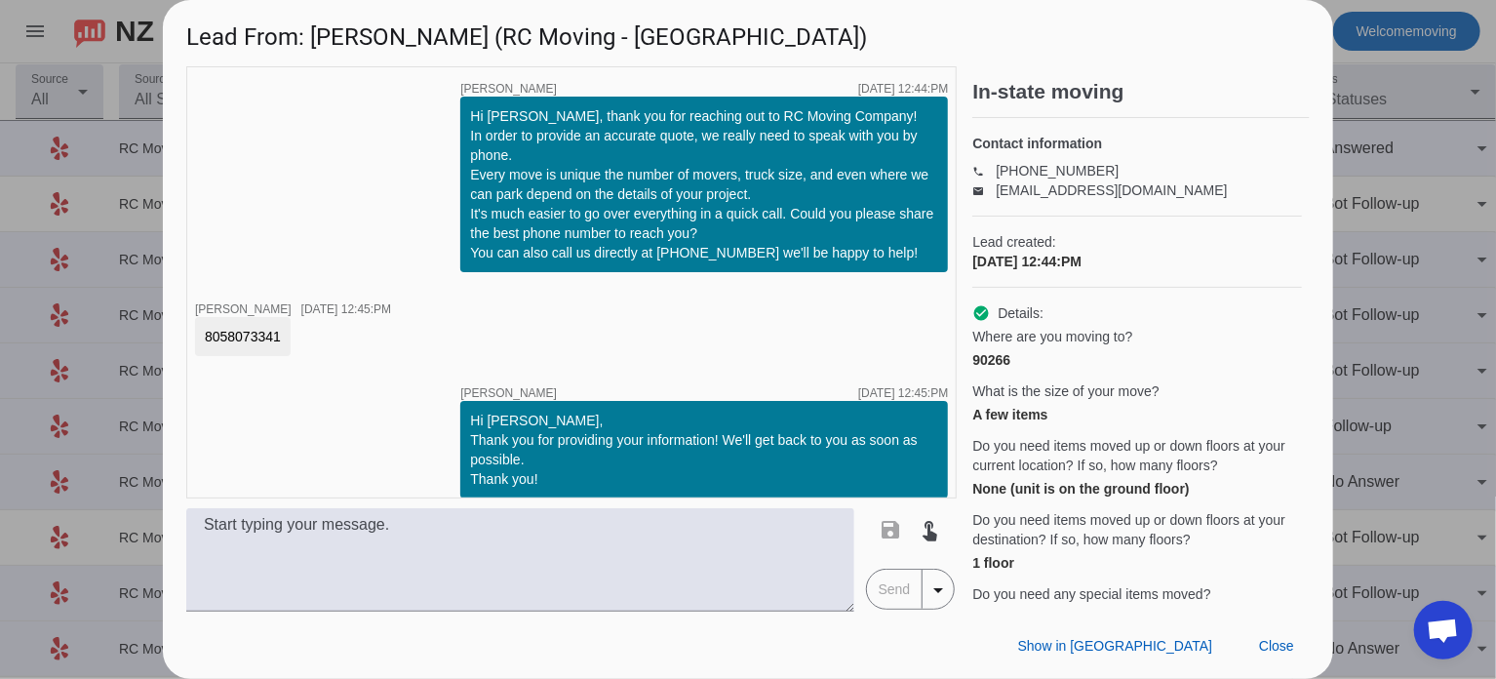  Describe the element at coordinates (1443, 630) in the screenshot. I see `div: Open chat` at that location.